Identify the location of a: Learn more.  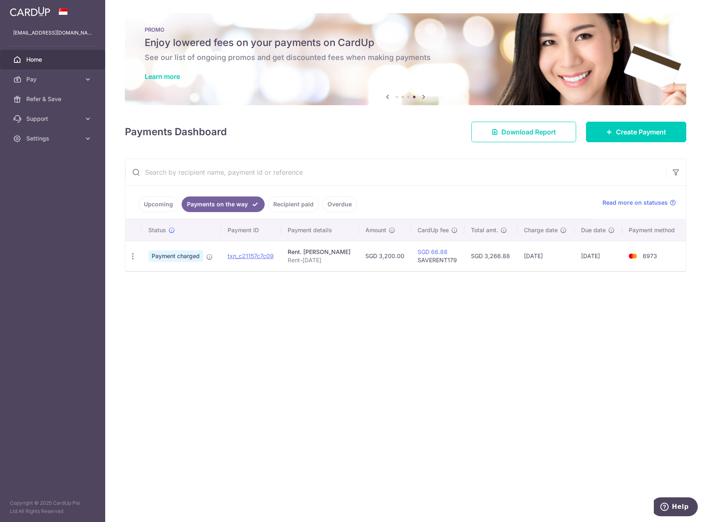
(162, 76).